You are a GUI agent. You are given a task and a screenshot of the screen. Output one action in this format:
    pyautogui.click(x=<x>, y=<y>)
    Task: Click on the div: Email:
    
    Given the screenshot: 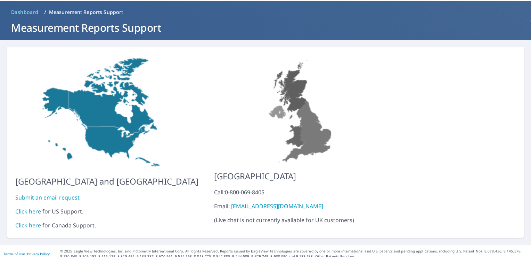 What is the action you would take?
    pyautogui.click(x=301, y=206)
    